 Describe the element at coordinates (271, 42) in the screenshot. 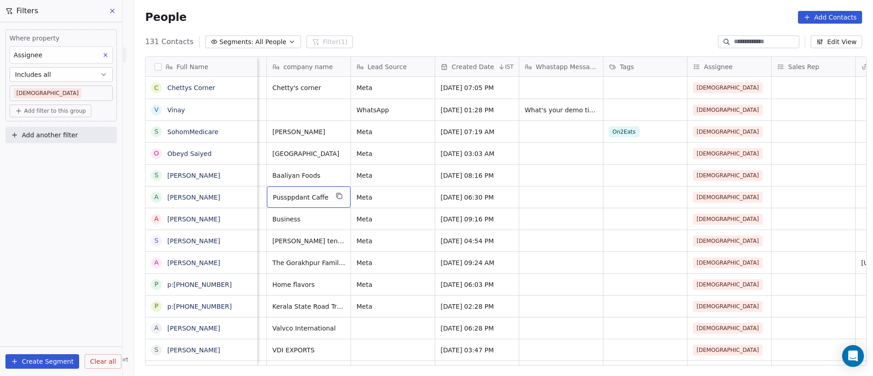

I see `span: All People` at that location.